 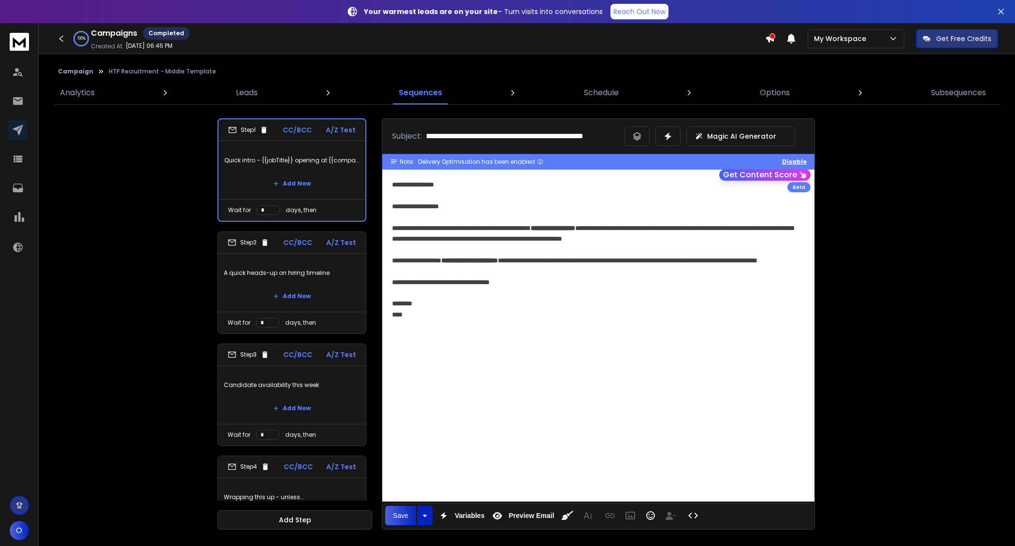 What do you see at coordinates (114, 33) in the screenshot?
I see `h1: Campaigns` at bounding box center [114, 33].